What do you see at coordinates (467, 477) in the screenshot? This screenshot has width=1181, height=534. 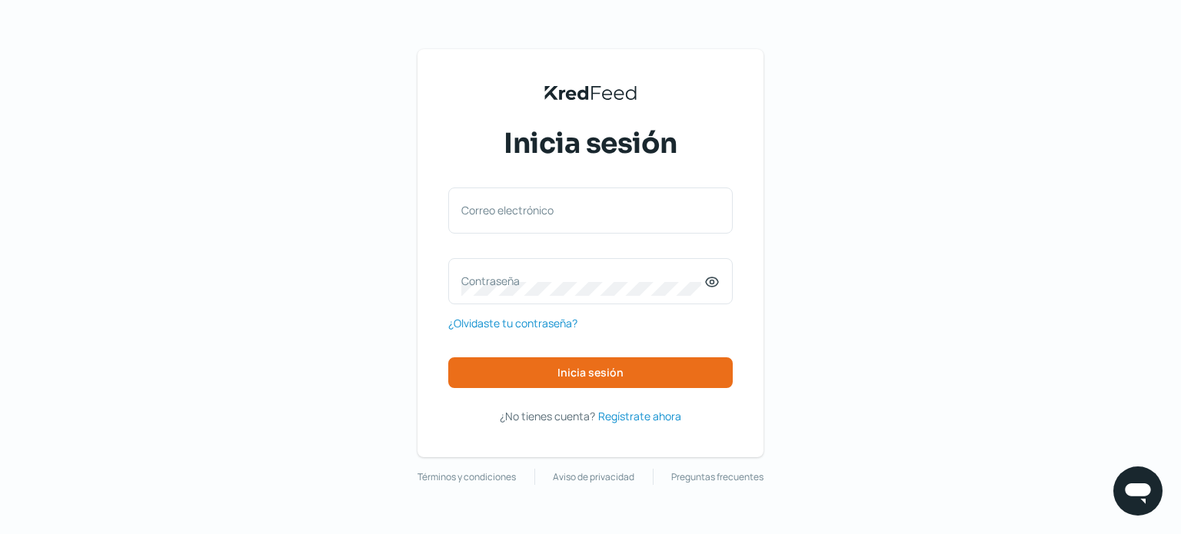 I see `a: Términos y condiciones` at bounding box center [467, 477].